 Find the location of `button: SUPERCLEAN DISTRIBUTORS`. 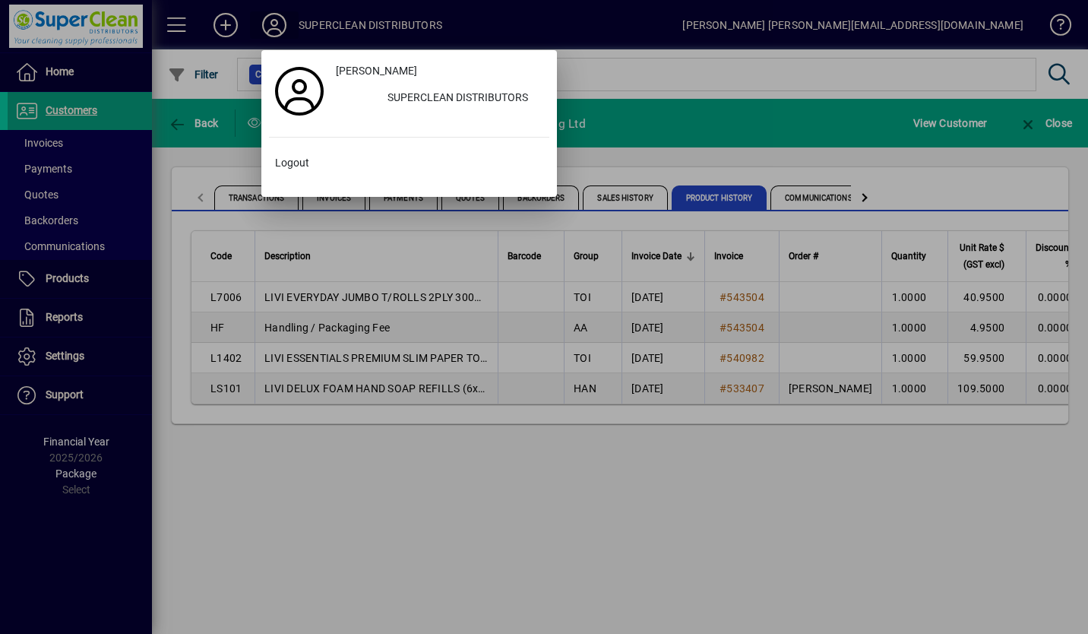

button: SUPERCLEAN DISTRIBUTORS is located at coordinates (439, 99).